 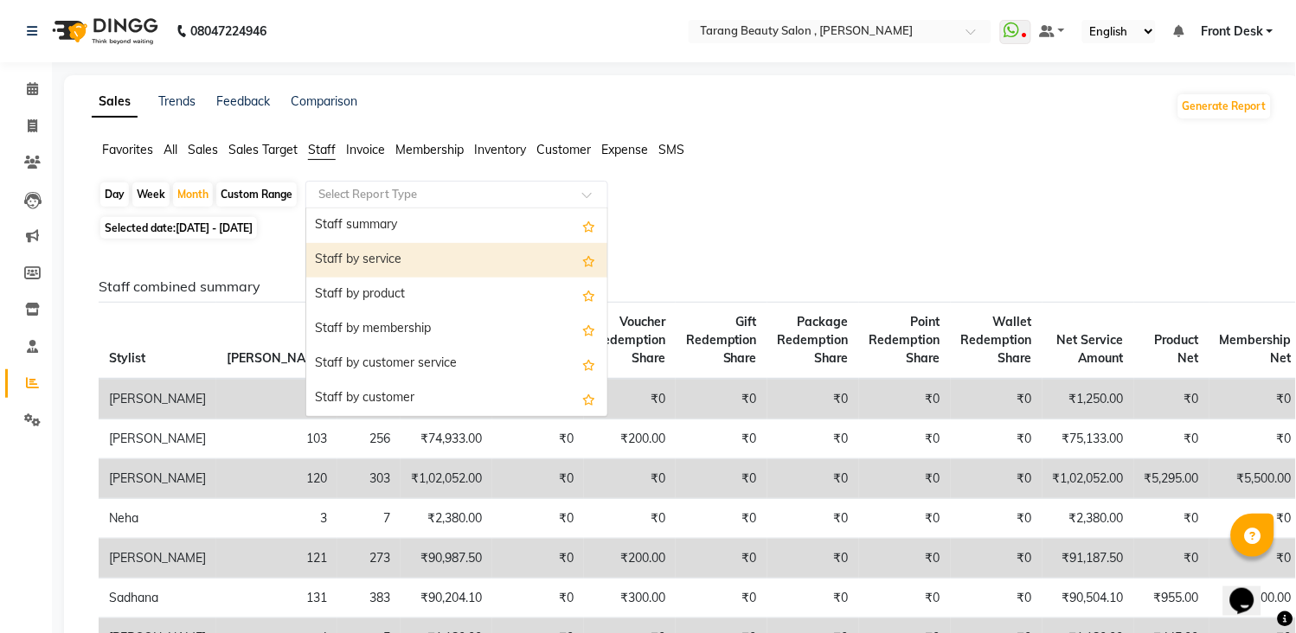 What do you see at coordinates (157, 519) in the screenshot?
I see `td: Neha` at bounding box center [157, 519].